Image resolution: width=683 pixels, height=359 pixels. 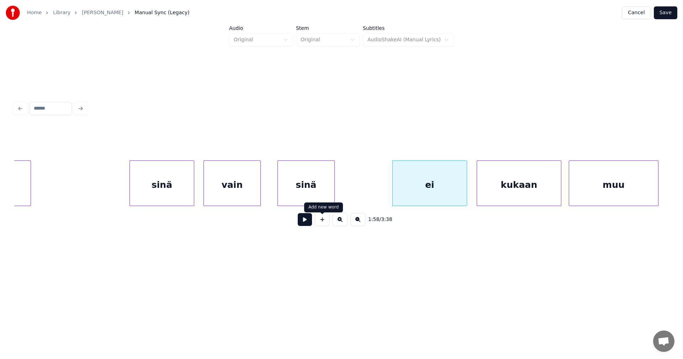 What do you see at coordinates (386, 219) in the screenshot?
I see `span: 3:38` at bounding box center [386, 219].